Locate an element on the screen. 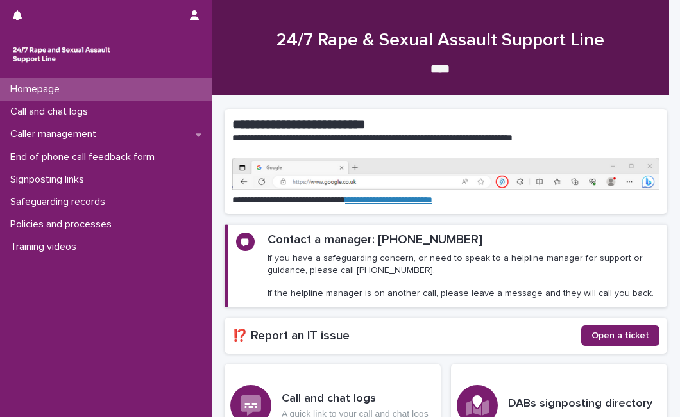 The image size is (680, 417). img: https%3A%2F%2Fcdn.document360.io%2F0deca9d6-0dac-4e56-9e8f-8d9979bfce0e%2FImages%2FDocumentation%... is located at coordinates (446, 174).